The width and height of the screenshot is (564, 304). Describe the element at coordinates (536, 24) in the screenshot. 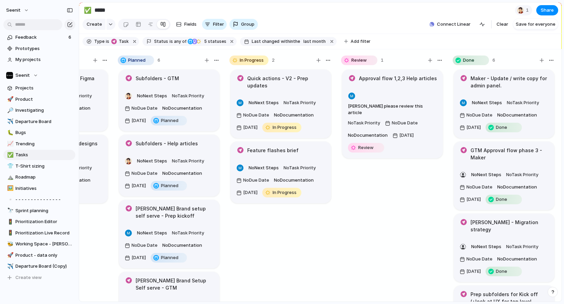

I see `span: Save for everyone` at that location.